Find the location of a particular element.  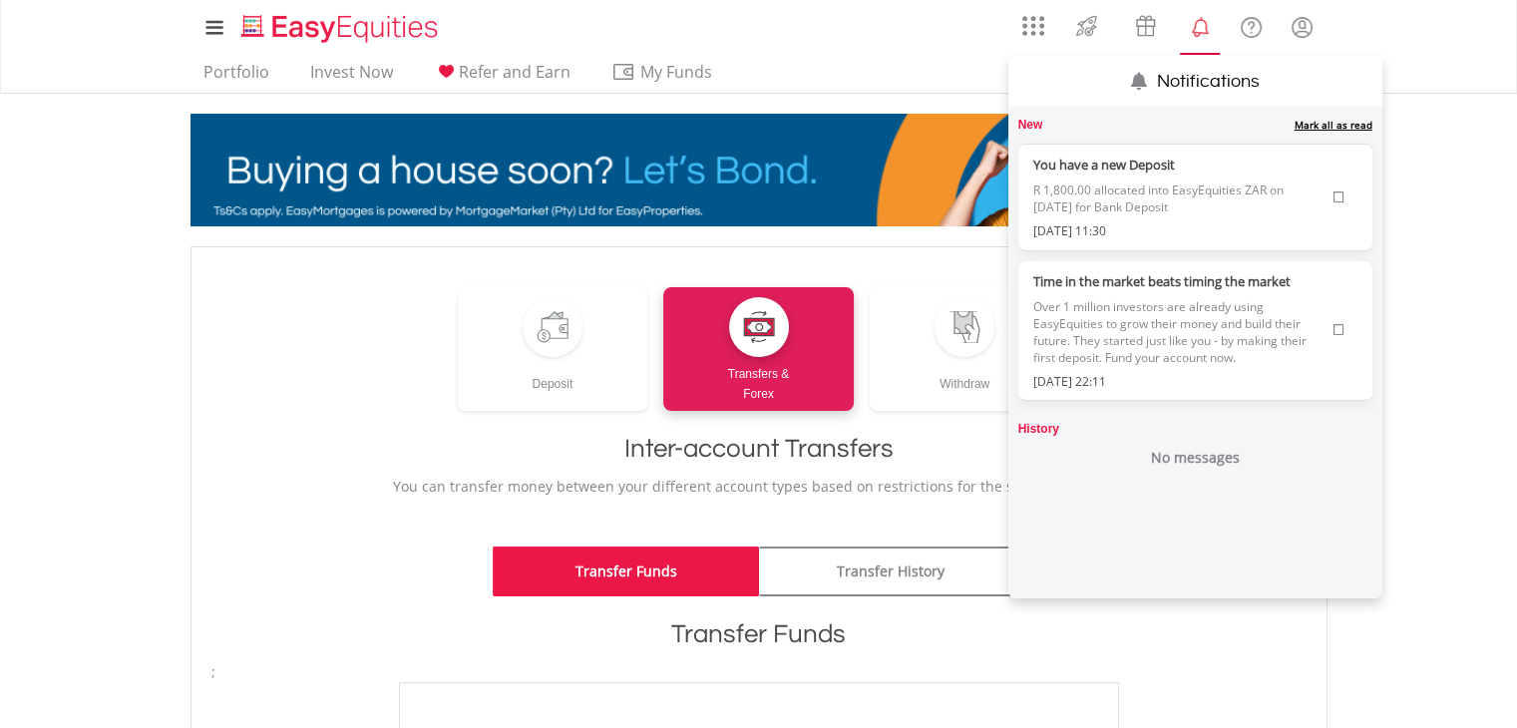

a: Mark all unread notifications as read is located at coordinates (1334, 125).